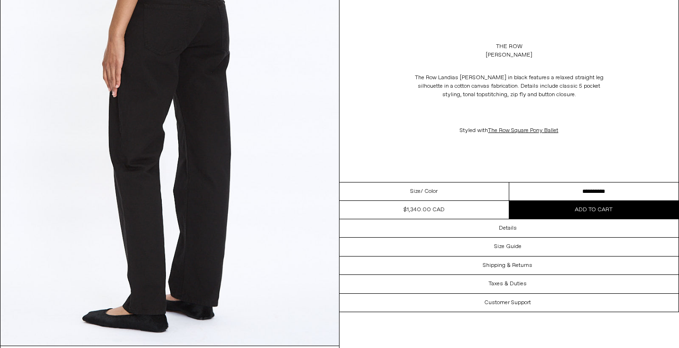 The image size is (679, 348). Describe the element at coordinates (594, 210) in the screenshot. I see `span: Add to cart` at that location.